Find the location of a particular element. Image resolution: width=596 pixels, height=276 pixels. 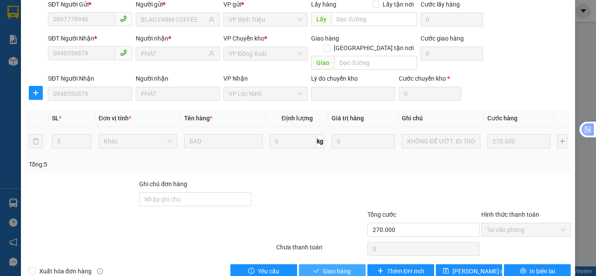

input: Tên người gửi is located at coordinates (174, 20).